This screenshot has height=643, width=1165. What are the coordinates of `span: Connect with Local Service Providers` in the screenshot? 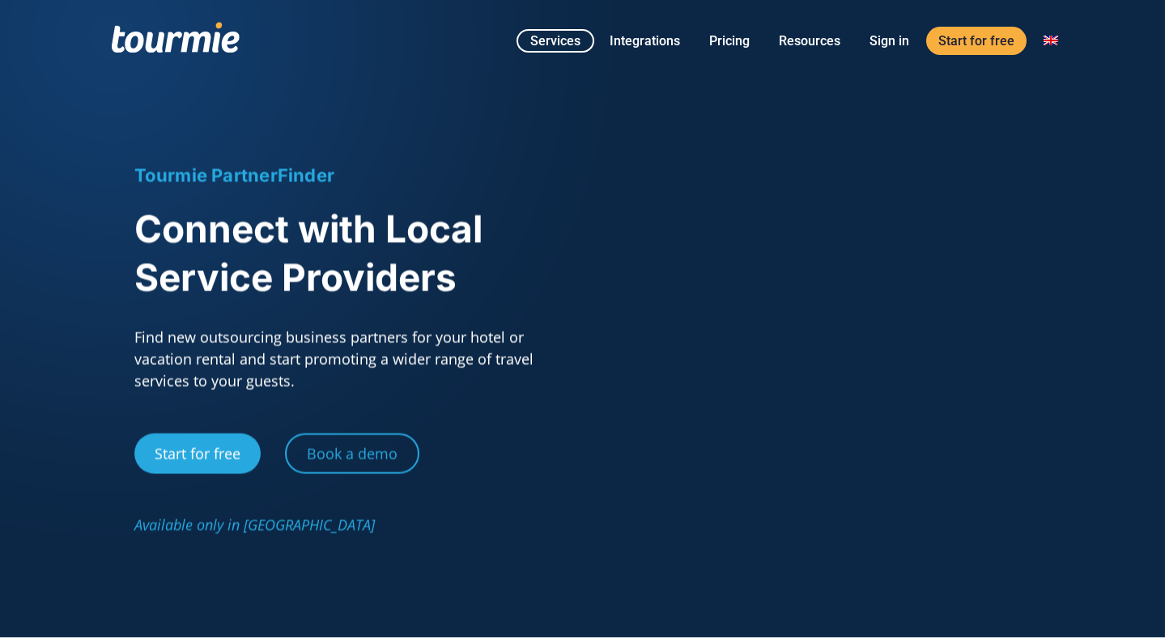 It's located at (308, 262).